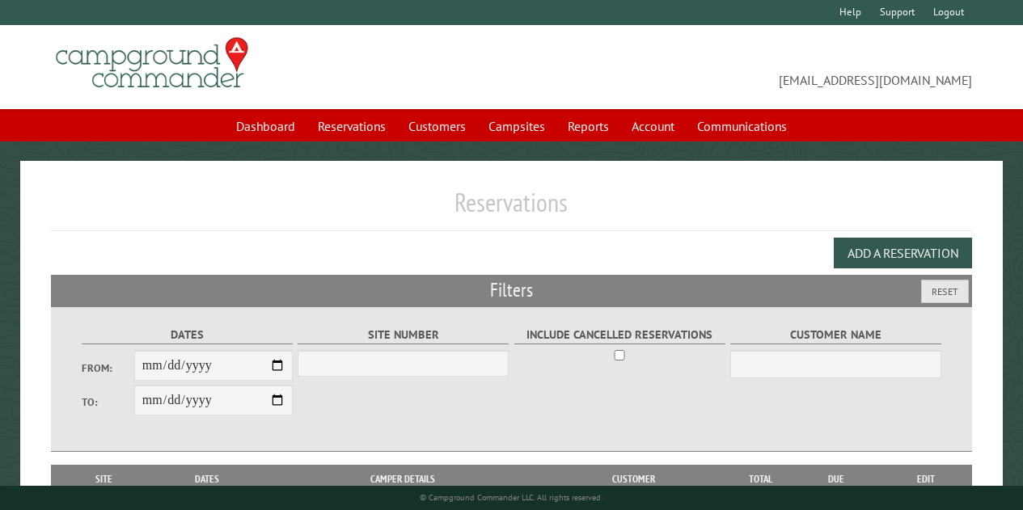 The height and width of the screenshot is (510, 1023). I want to click on a: Communications, so click(742, 126).